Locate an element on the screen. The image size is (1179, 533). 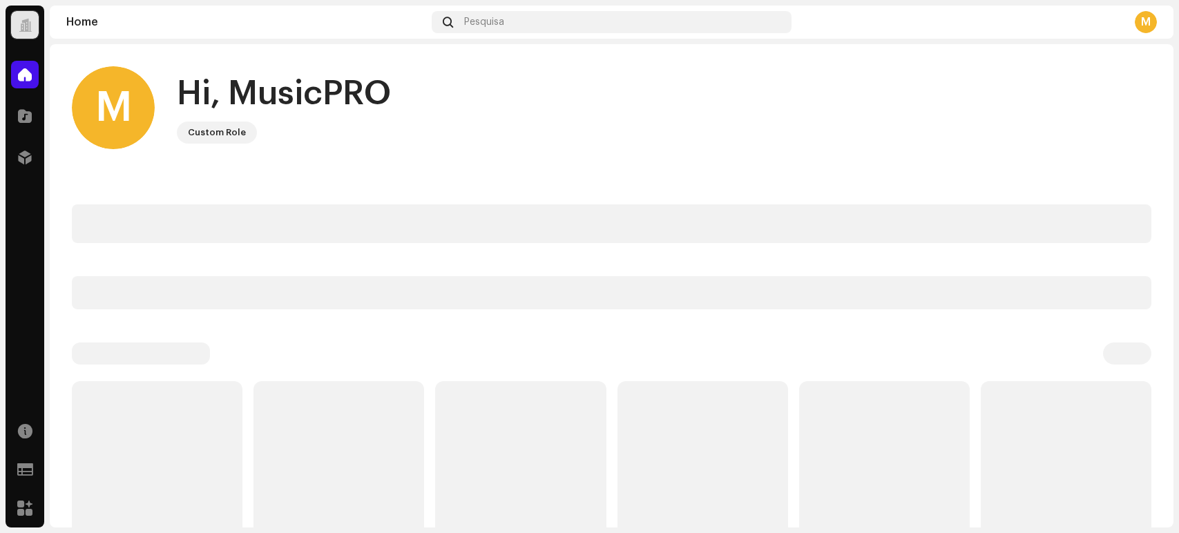
div: Hi, MusicPRO is located at coordinates (284, 94).